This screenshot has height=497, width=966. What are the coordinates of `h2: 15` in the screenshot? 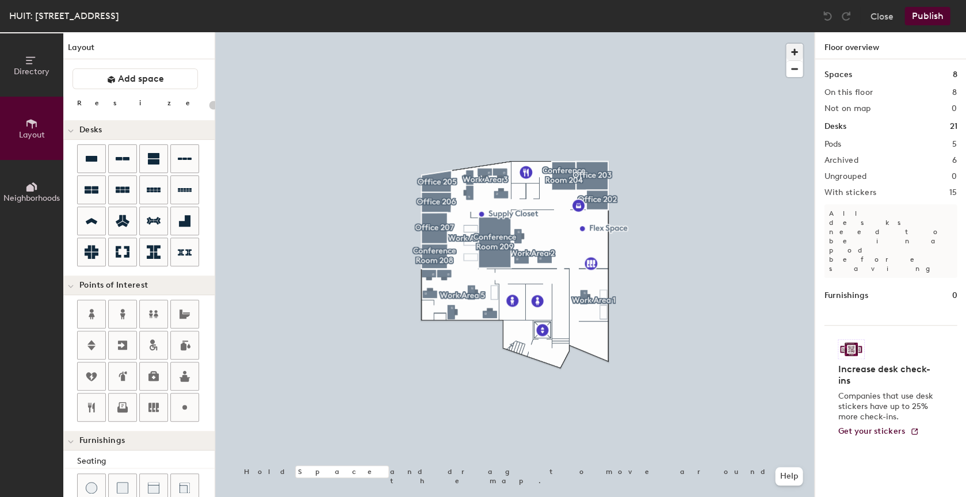 It's located at (953, 193).